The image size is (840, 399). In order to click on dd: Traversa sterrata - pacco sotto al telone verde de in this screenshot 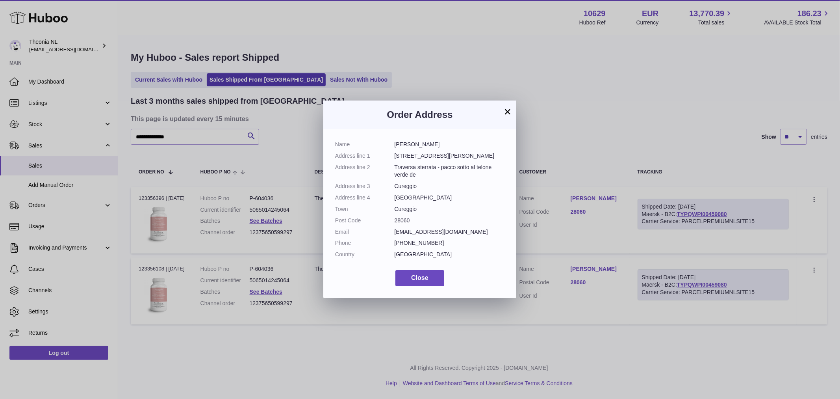, I will do `click(450, 171)`.